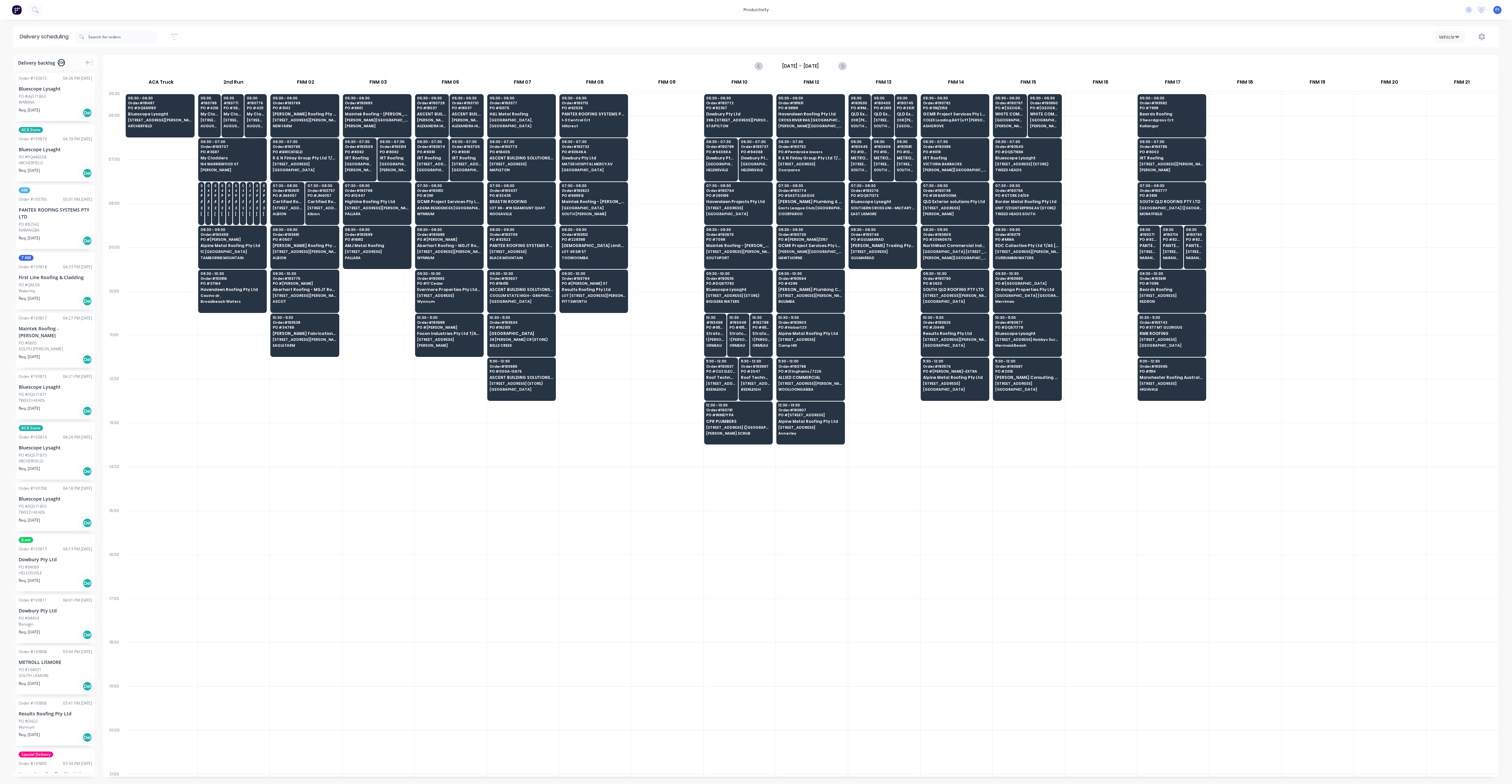 This screenshot has width=1512, height=784. What do you see at coordinates (738, 108) in the screenshot?
I see `span: PO # 82357` at bounding box center [738, 108].